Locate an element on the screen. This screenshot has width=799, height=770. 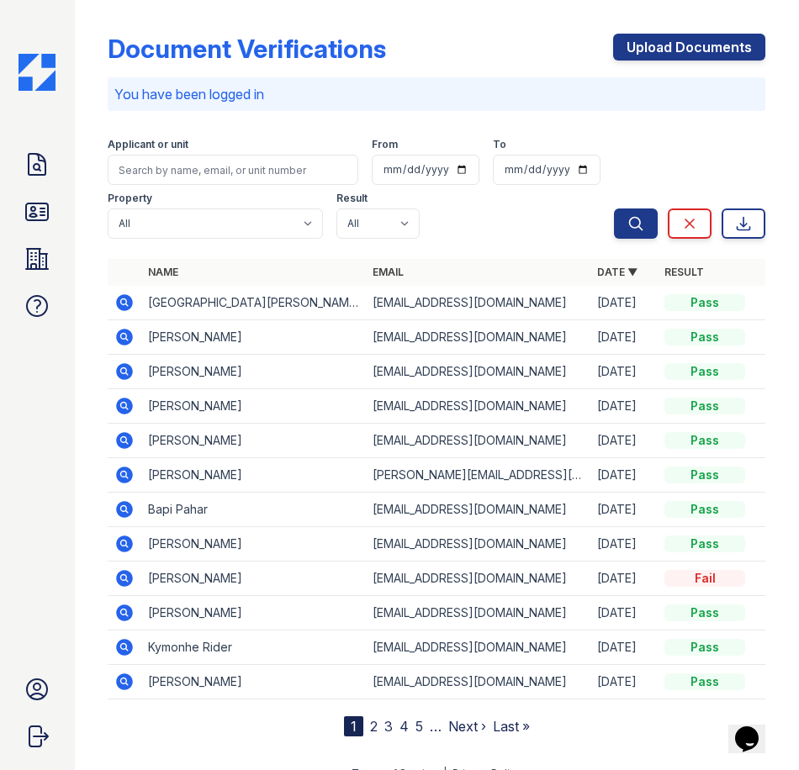
div: Fail is located at coordinates (704, 578).